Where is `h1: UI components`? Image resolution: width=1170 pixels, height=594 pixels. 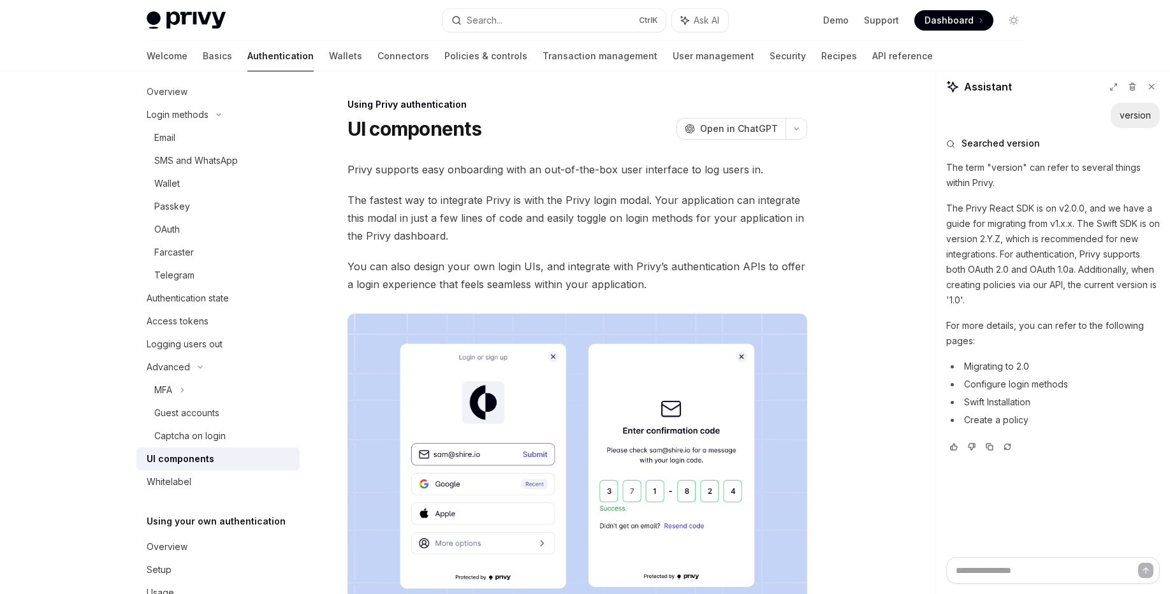
h1: UI components is located at coordinates (414, 129).